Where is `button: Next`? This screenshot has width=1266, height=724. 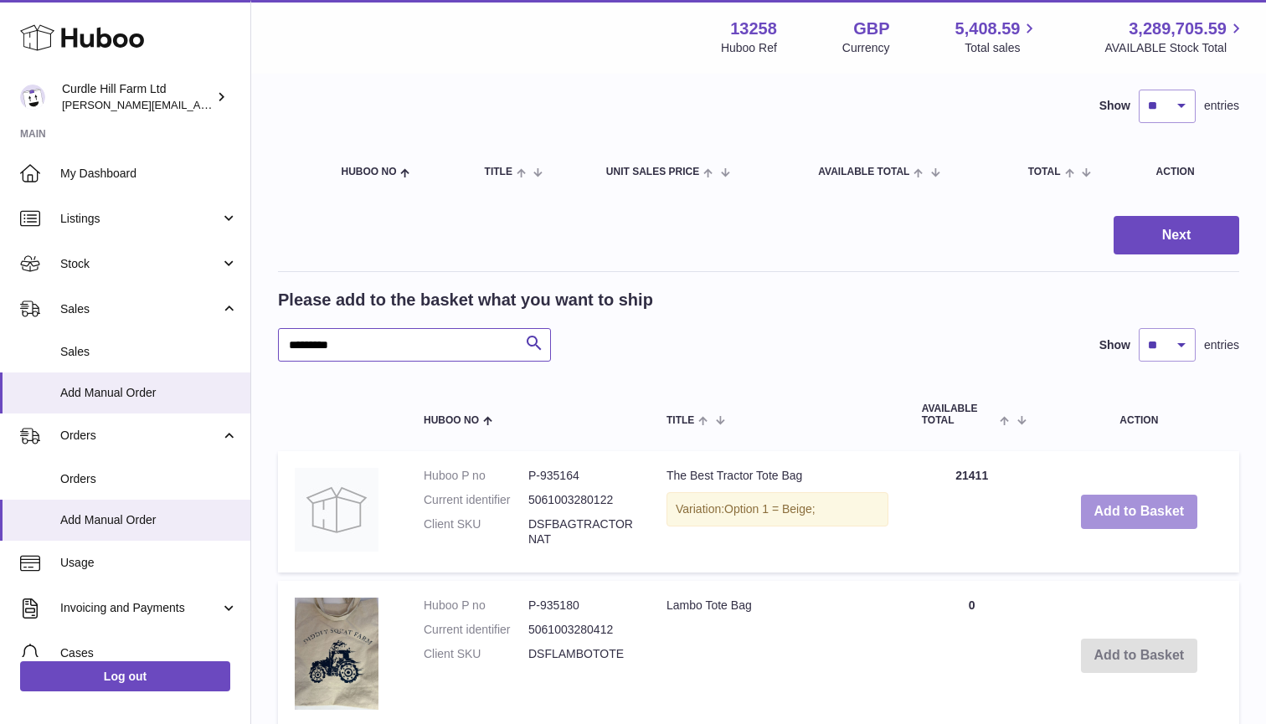
button: Next is located at coordinates (1176, 235).